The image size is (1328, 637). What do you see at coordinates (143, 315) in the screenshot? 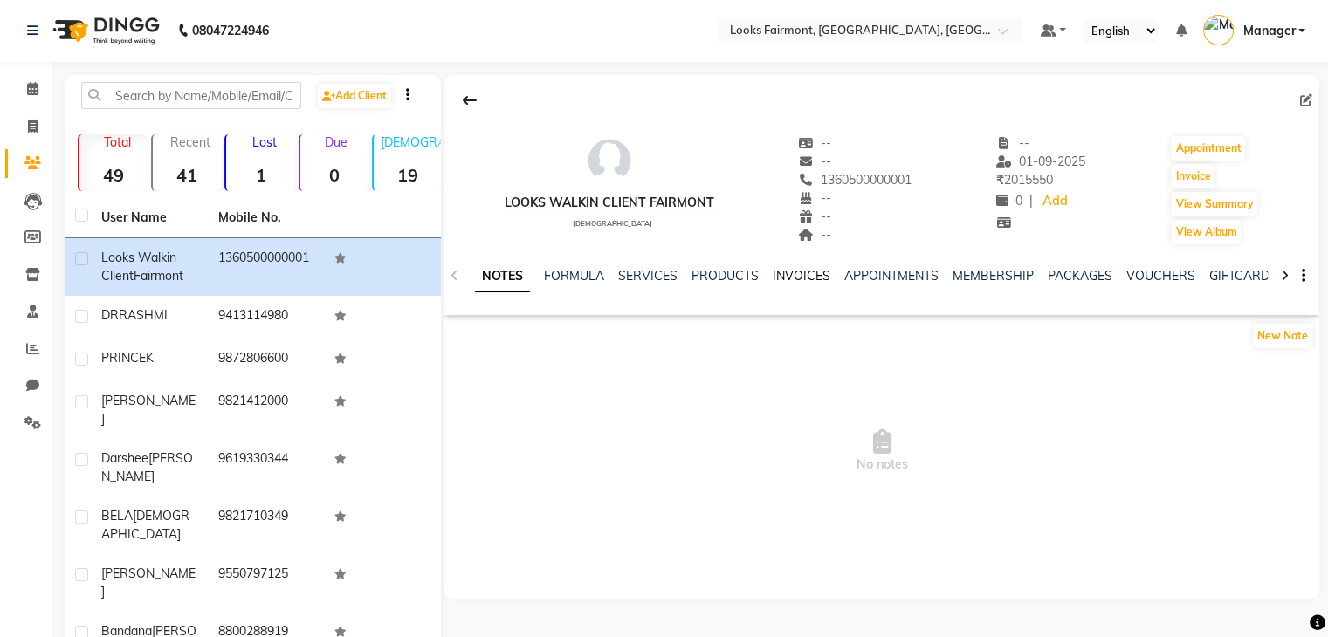
I see `span: RASHMI` at bounding box center [143, 315].